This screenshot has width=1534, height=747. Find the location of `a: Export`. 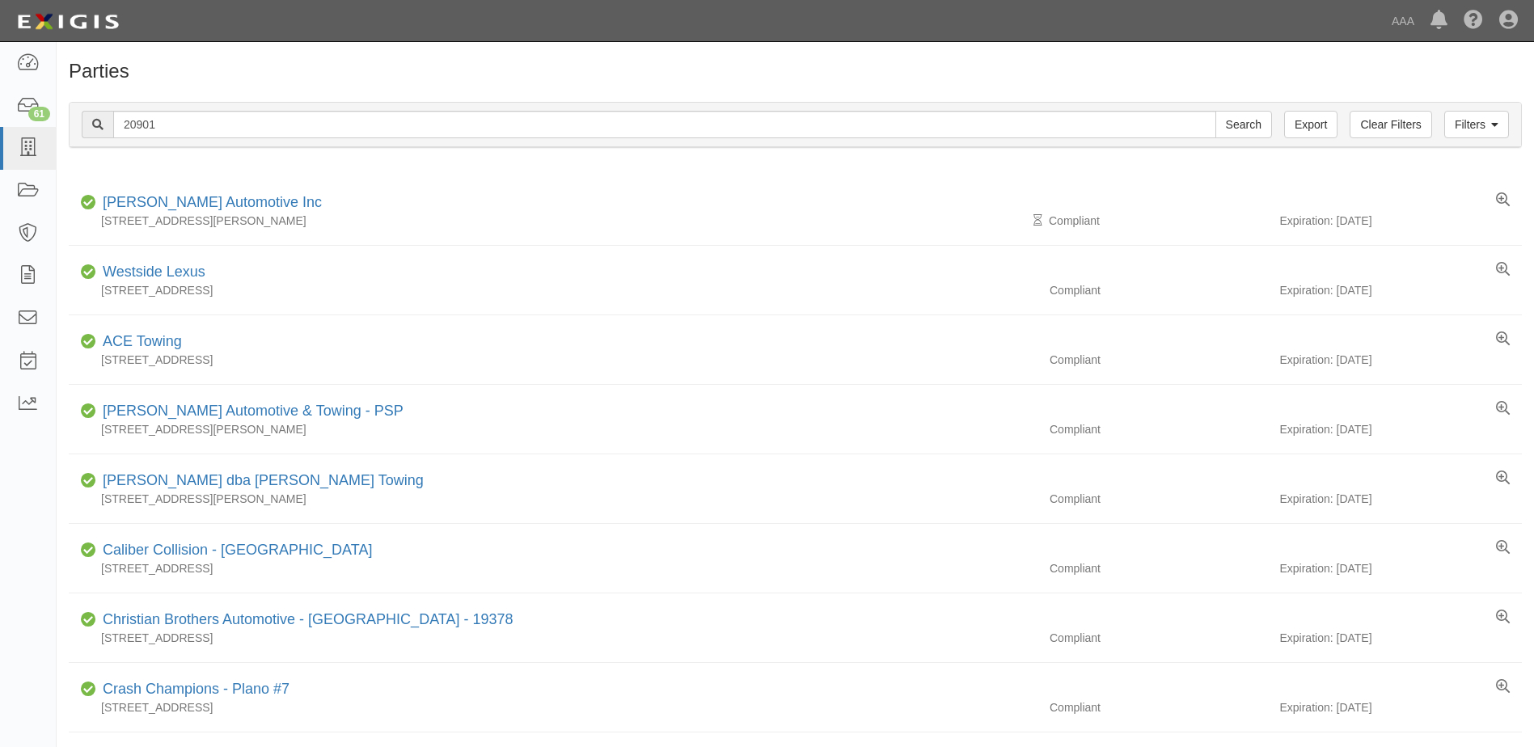

a: Export is located at coordinates (1311, 125).